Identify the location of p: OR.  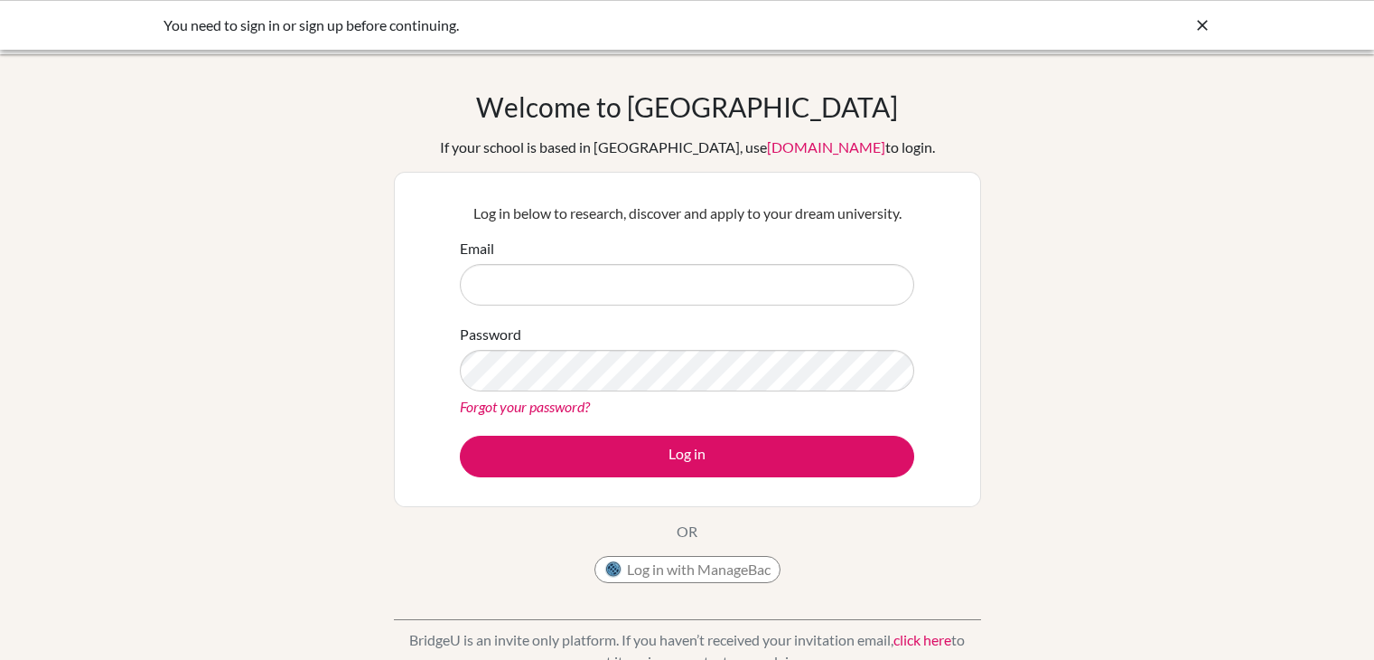
(687, 531).